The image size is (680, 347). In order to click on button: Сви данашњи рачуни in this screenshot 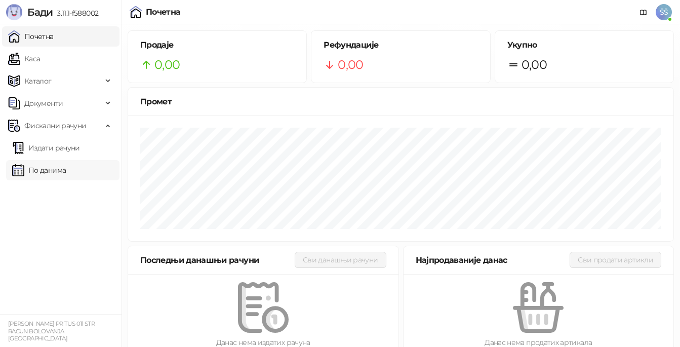, I will do `click(340, 260)`.